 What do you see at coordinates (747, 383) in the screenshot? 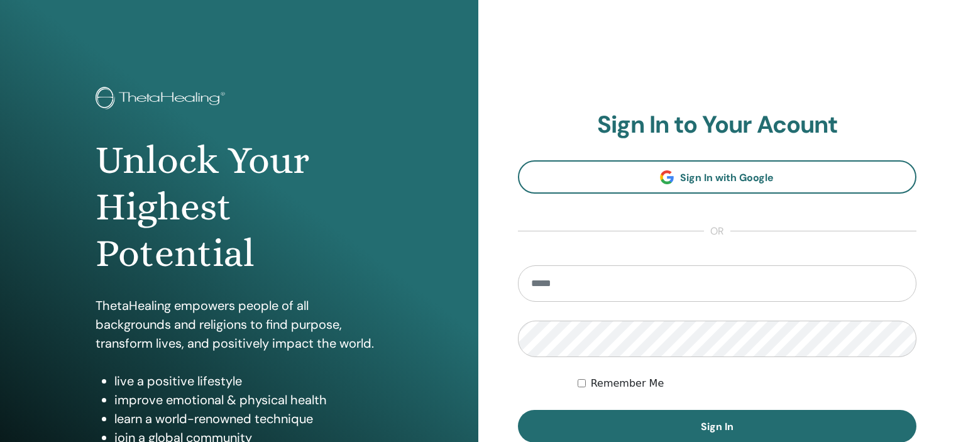
I see `div: Keep me authenticated indefinitely or until I manually logout` at bounding box center [747, 383].